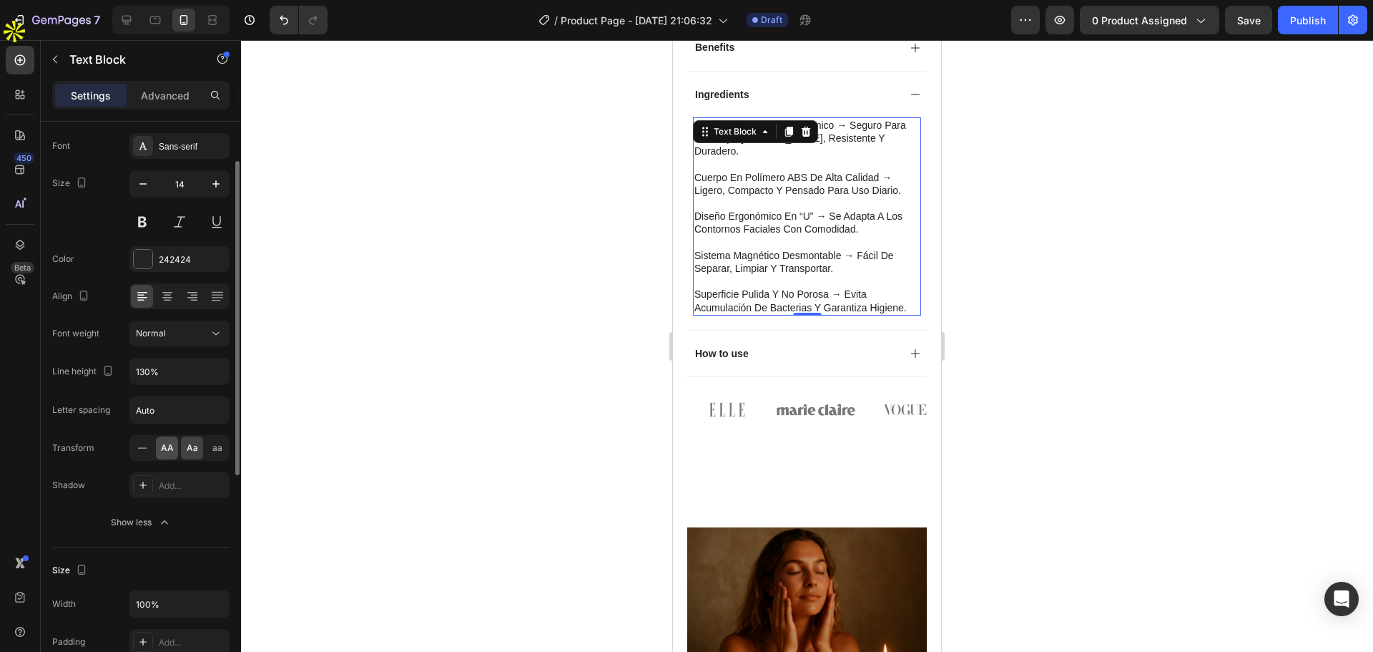  What do you see at coordinates (1342, 599) in the screenshot?
I see `div: Open Intercom Messenger` at bounding box center [1342, 599].